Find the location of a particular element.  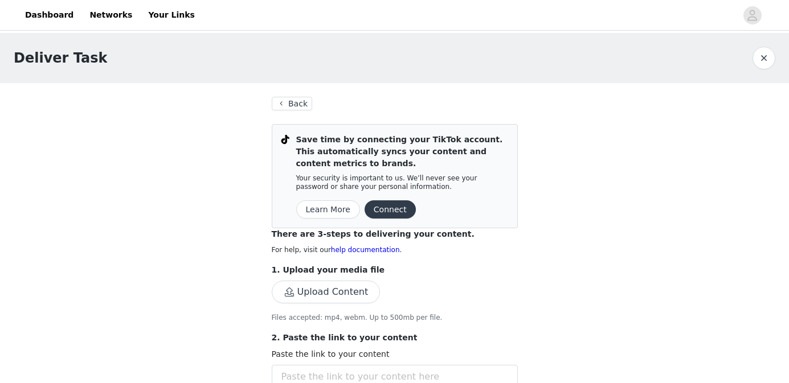

p: 1. Upload your media file is located at coordinates (395, 270).